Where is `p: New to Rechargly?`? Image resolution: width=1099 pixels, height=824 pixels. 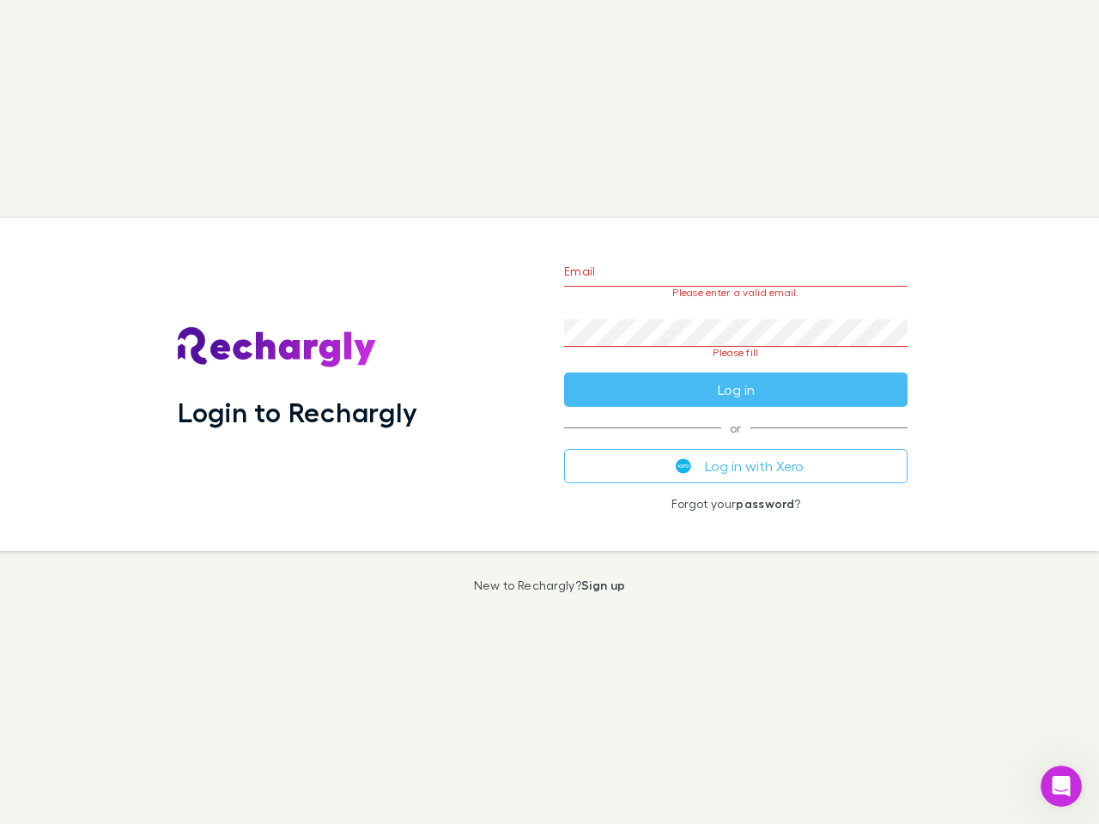 p: New to Rechargly? is located at coordinates (549, 585).